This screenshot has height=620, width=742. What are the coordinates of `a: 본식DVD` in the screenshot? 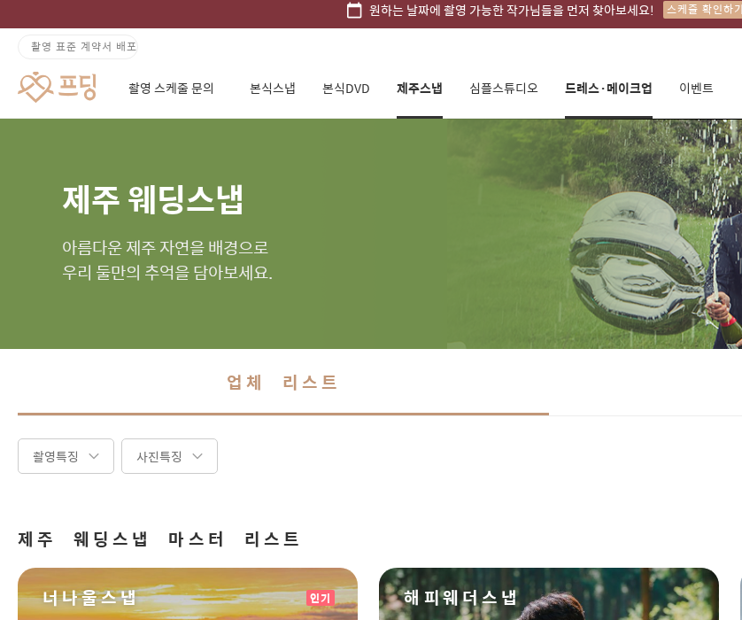 It's located at (346, 89).